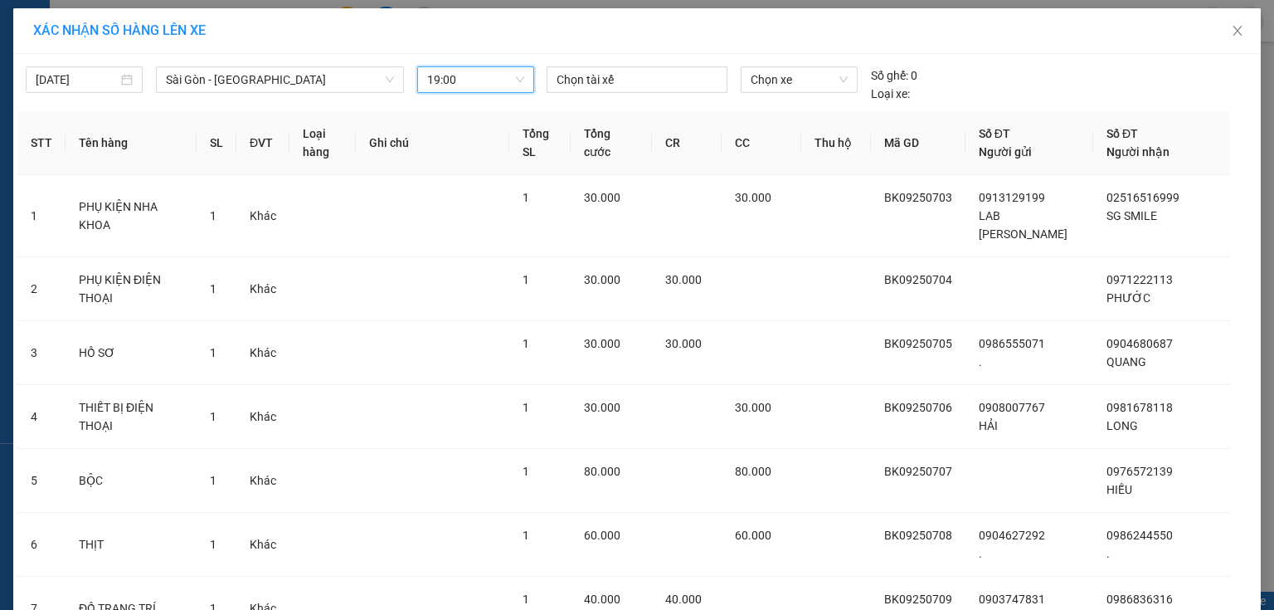 The height and width of the screenshot is (610, 1274). Describe the element at coordinates (174, 61) in the screenshot. I see `div: QUÂN` at that location.